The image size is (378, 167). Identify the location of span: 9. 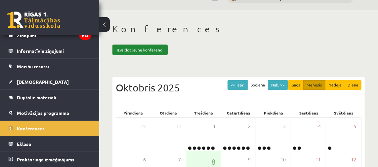
(249, 160).